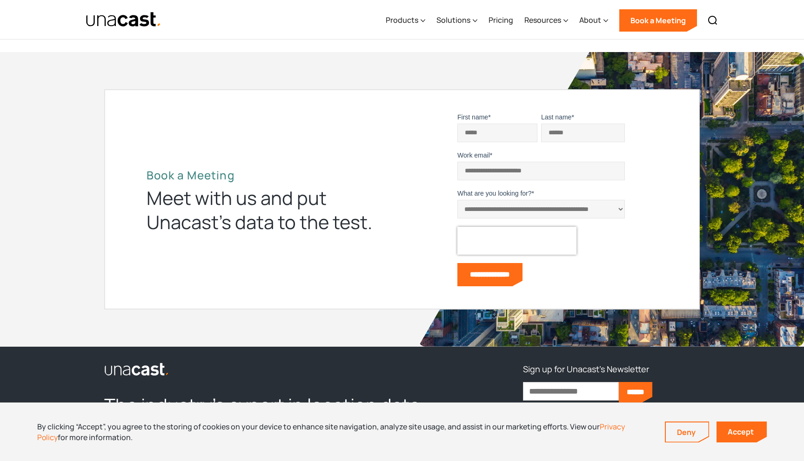 The height and width of the screenshot is (461, 804). What do you see at coordinates (344, 432) in the screenshot?
I see `div: By clicking “Accept”, you agree to the storing of cookies on your device to enhance site navigati...` at bounding box center [344, 432].